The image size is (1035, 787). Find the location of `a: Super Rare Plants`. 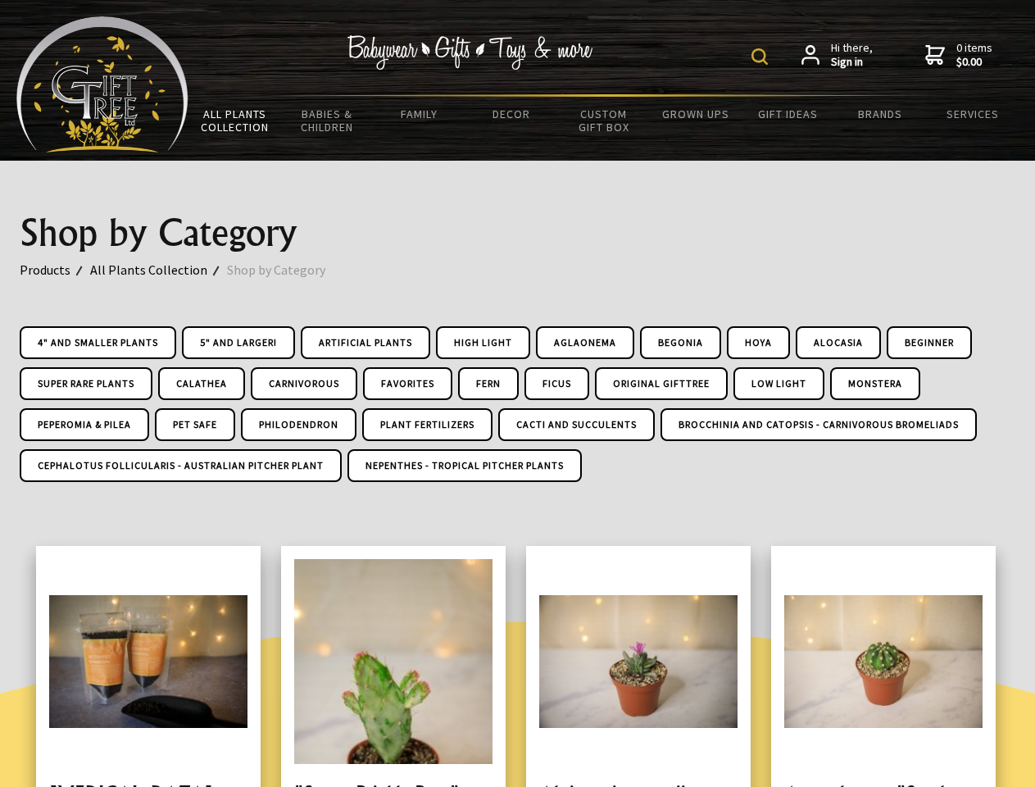

a: Super Rare Plants is located at coordinates (86, 384).